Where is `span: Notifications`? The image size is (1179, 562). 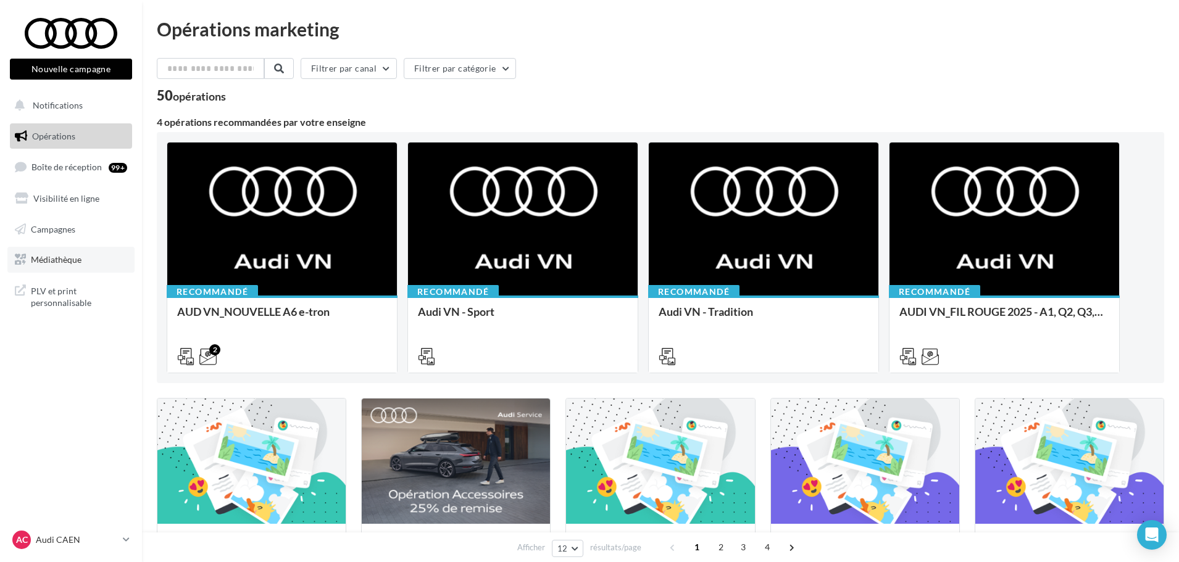 span: Notifications is located at coordinates (57, 105).